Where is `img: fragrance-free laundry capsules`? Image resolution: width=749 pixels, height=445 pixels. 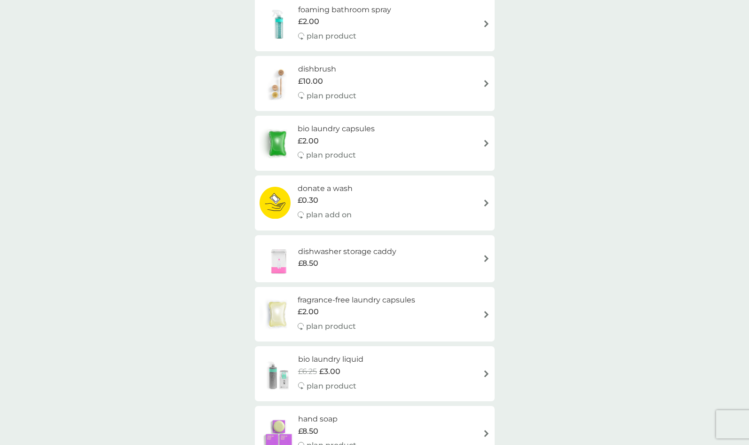 img: fragrance-free laundry capsules is located at coordinates (277, 314).